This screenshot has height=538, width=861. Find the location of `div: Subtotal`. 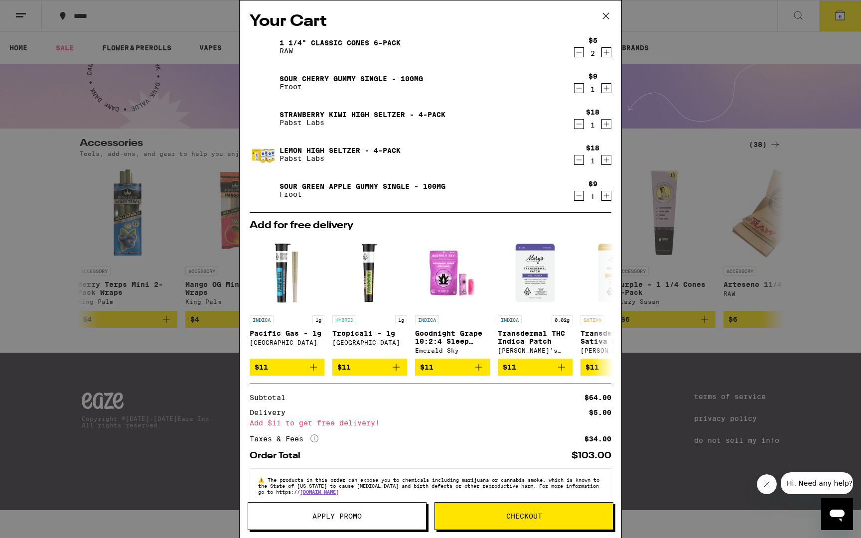

div: Subtotal is located at coordinates (271, 398).